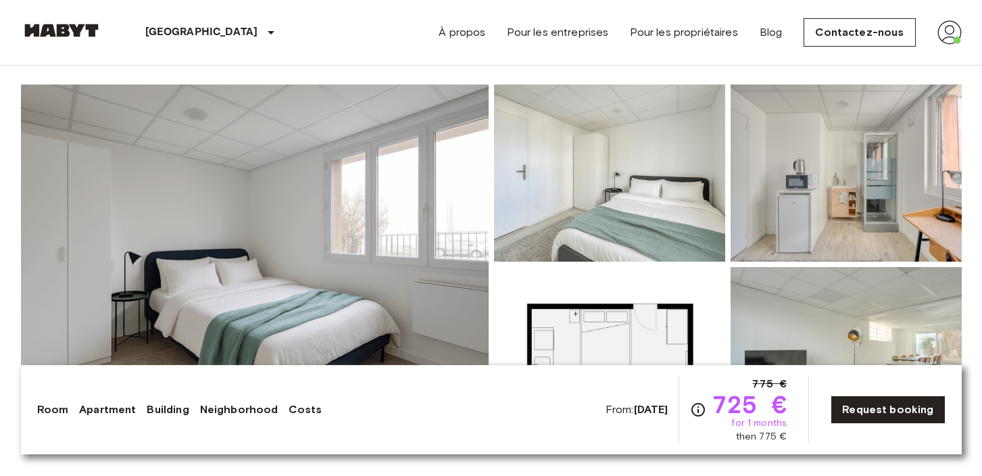 This screenshot has height=476, width=982. Describe the element at coordinates (305, 409) in the screenshot. I see `a: Costs` at that location.